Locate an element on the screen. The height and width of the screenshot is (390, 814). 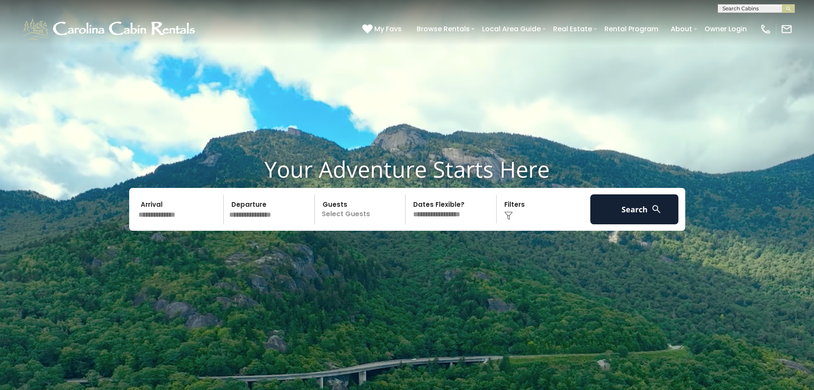
a: Real Estate is located at coordinates (572, 29).